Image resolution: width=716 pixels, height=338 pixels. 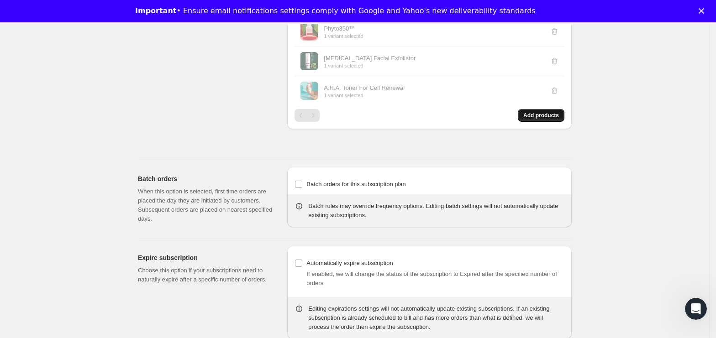 I want to click on button: Add products, so click(x=541, y=116).